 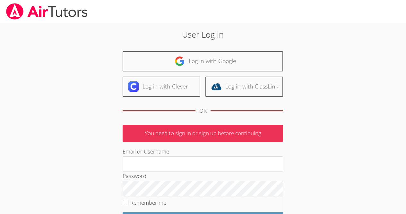 I want to click on img: clever-logo-6eab21bc6e7a338710f1a6ff85c0baf02591cd810cc4098c63d3a4b26e2feb20.svg, so click(x=134, y=86).